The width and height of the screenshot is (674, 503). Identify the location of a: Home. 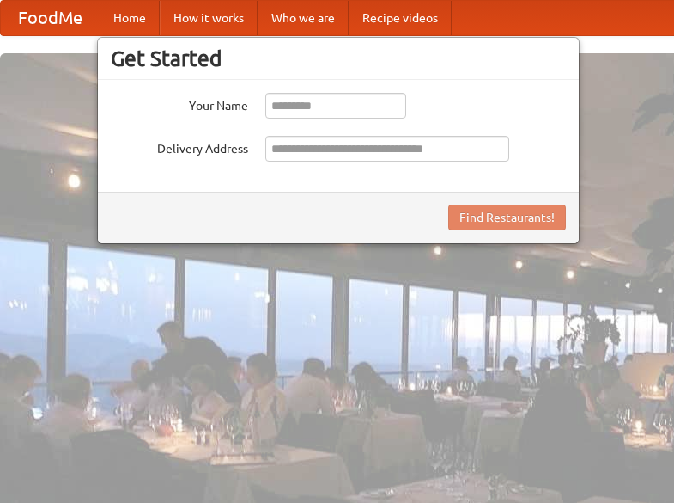
(130, 18).